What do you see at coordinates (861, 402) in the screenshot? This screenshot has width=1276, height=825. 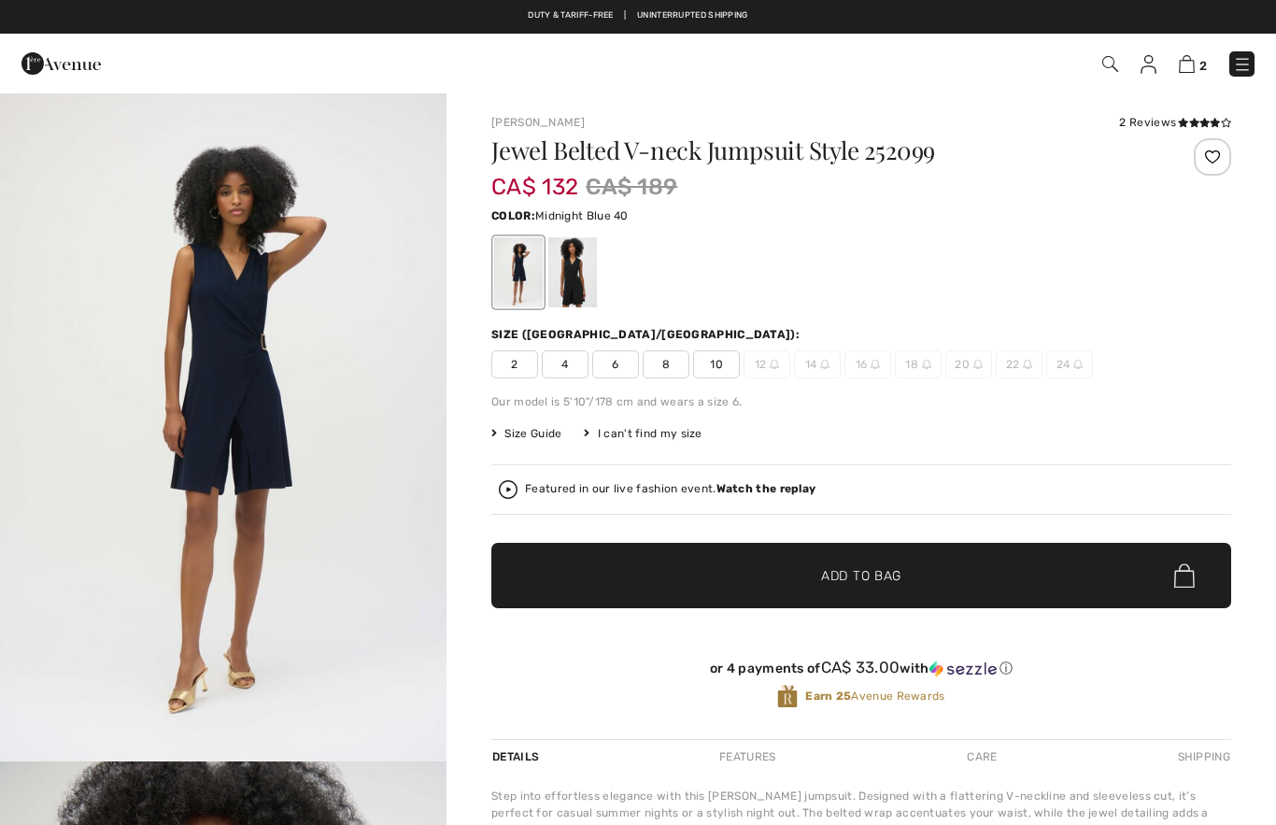 I see `div: Our model is 5'10"/178 cm and wears a size 6.` at bounding box center [861, 402].